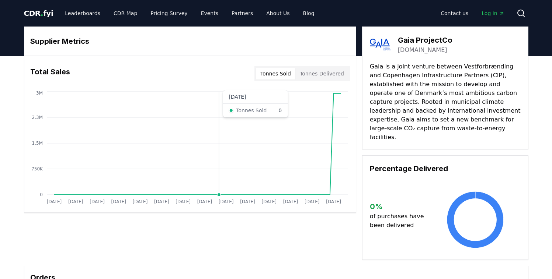 The width and height of the screenshot is (552, 279). I want to click on h3: Gaia ProjectCo, so click(425, 40).